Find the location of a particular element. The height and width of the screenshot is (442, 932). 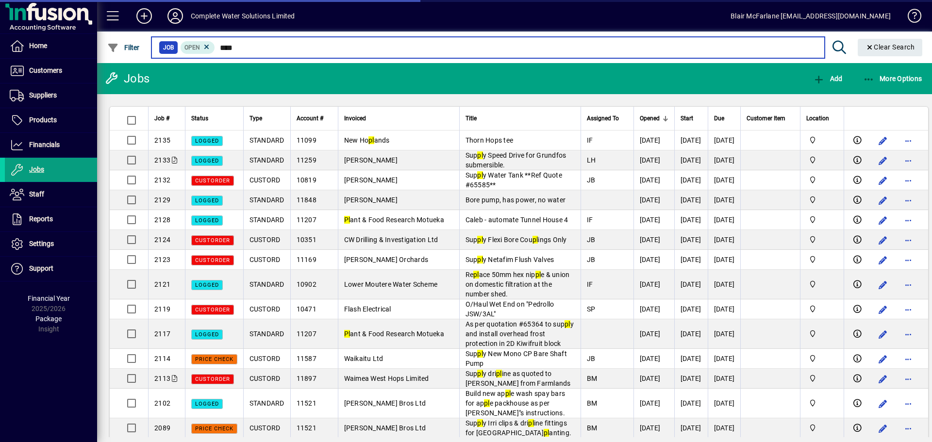

span: 11897 is located at coordinates (306, 379).